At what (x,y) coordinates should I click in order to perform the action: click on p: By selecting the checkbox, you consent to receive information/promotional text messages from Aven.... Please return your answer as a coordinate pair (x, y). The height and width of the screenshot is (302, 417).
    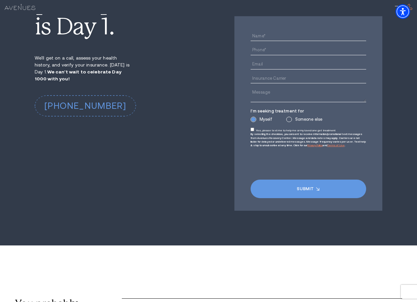
    Looking at the image, I should click on (309, 139).